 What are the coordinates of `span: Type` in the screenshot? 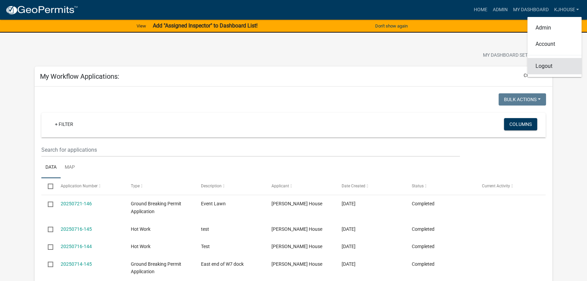 It's located at (135, 186).